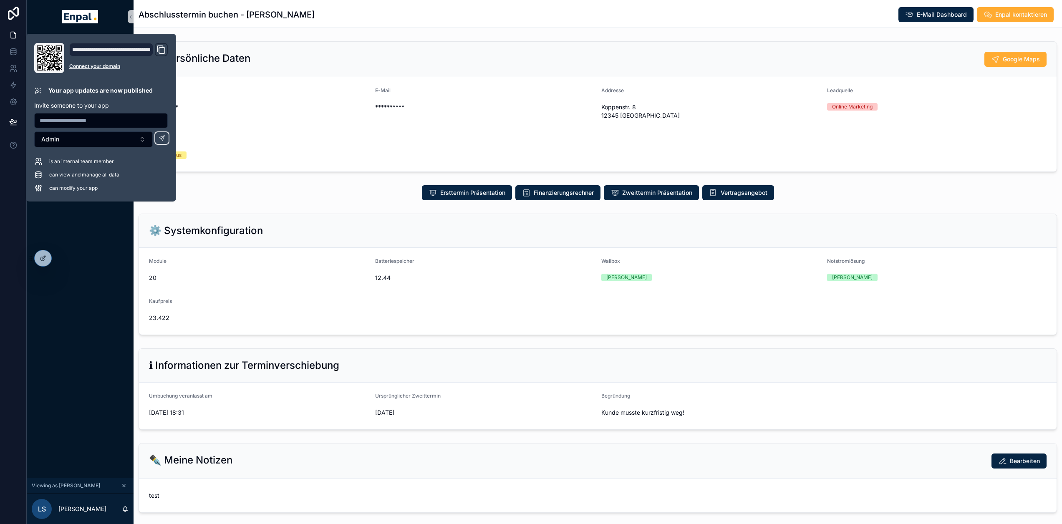 This screenshot has height=524, width=1062. Describe the element at coordinates (81, 162) in the screenshot. I see `span: is an internal team member` at that location.